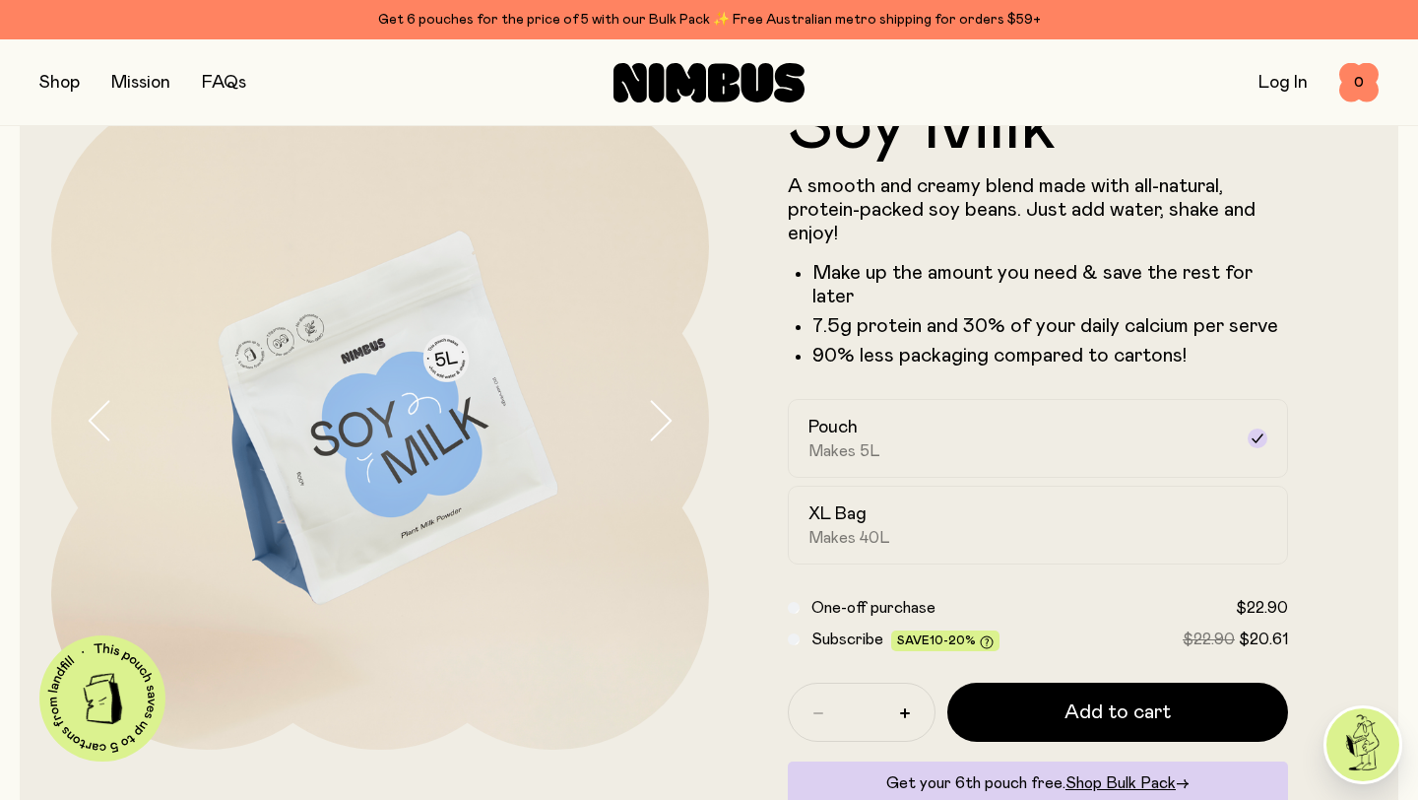 The image size is (1418, 800). What do you see at coordinates (709, 20) in the screenshot?
I see `div: Get 6 pouches for the price of 5 with our Bulk Pack ✨ Free Australian metro shipping for orders $59+` at bounding box center [709, 20].